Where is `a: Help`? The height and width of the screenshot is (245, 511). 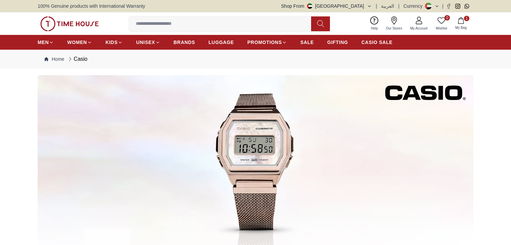
a: Help is located at coordinates (374, 24).